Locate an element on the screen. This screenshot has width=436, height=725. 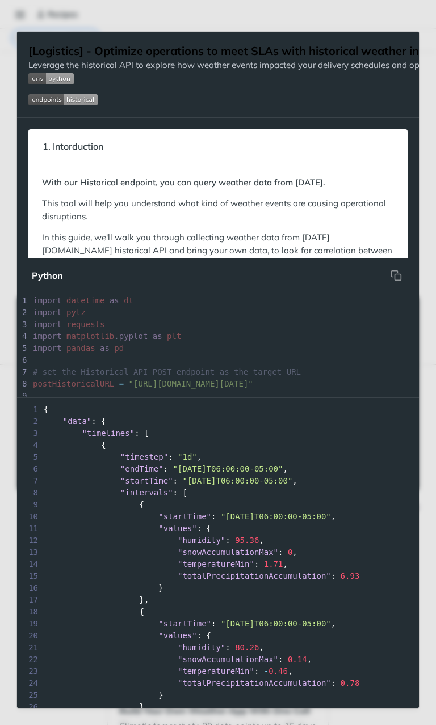
span: 11 is located at coordinates (29, 529).